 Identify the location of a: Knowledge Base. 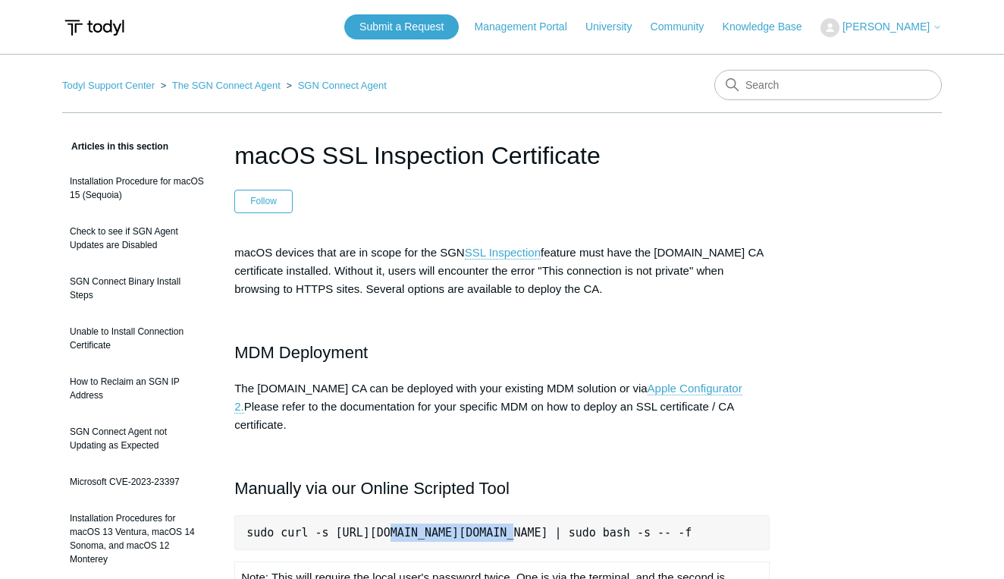
(770, 27).